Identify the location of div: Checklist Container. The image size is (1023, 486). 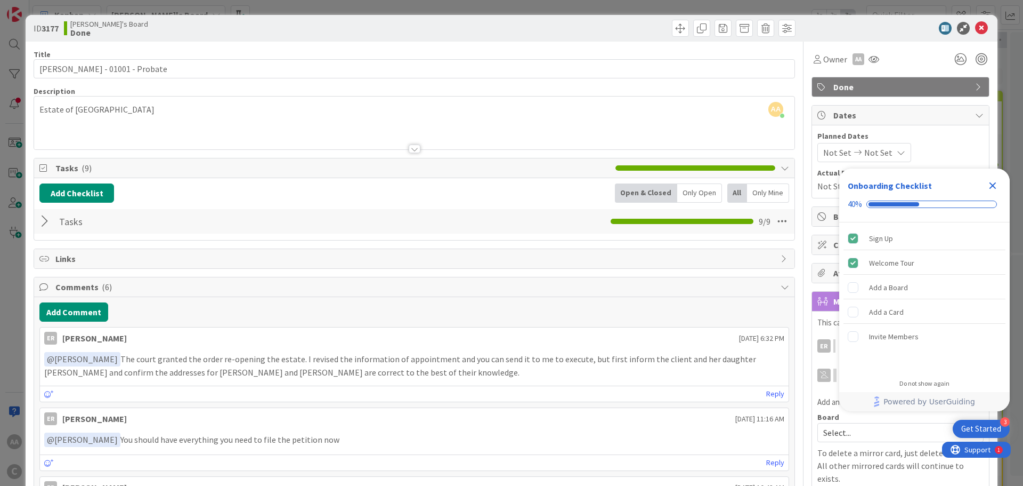
(925, 289).